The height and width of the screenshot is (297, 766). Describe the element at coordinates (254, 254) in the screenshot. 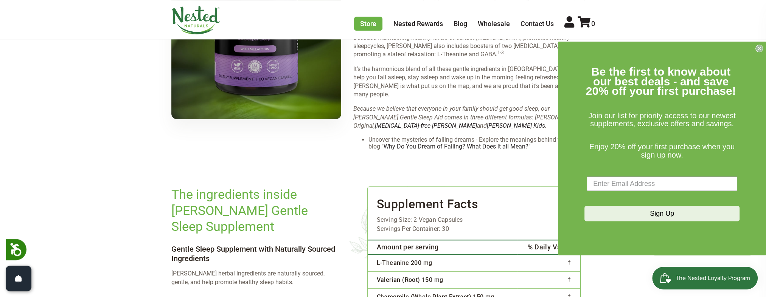

I see `h4: Gentle Sleep Supplement with Naturally Sourced Ingredients` at that location.